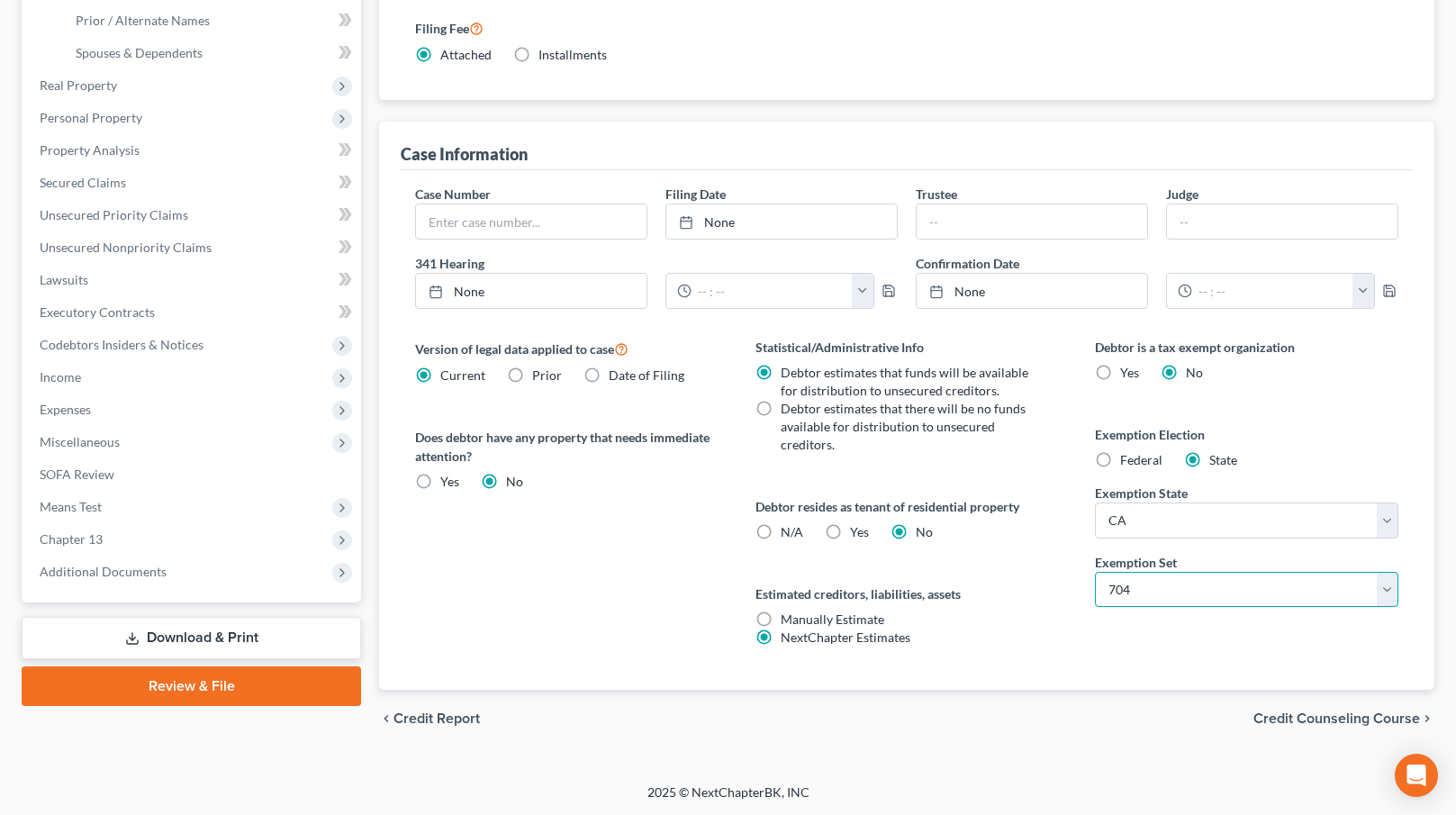  Describe the element at coordinates (846, 637) in the screenshot. I see `span: NextChapter Estimates` at that location.